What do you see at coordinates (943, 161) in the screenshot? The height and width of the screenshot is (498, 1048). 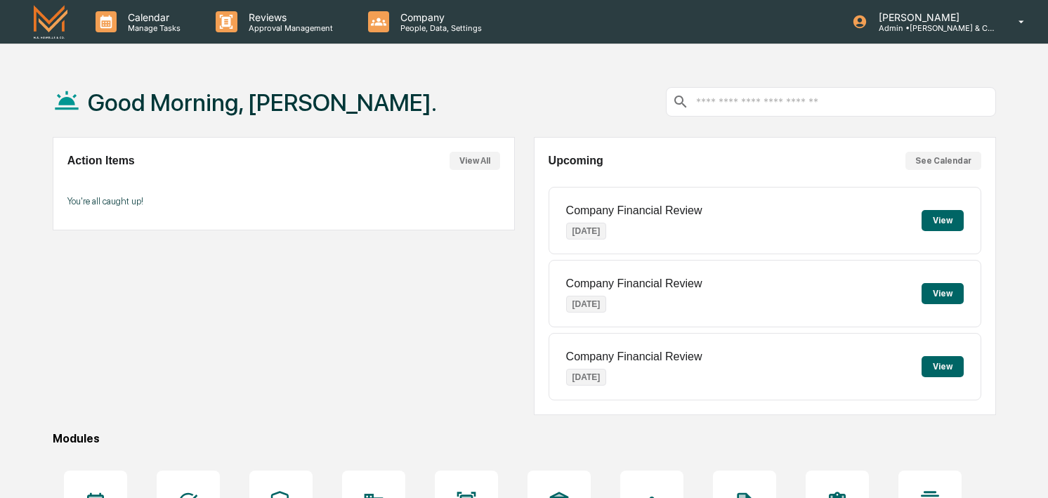 I see `button: See Calendar` at bounding box center [943, 161].